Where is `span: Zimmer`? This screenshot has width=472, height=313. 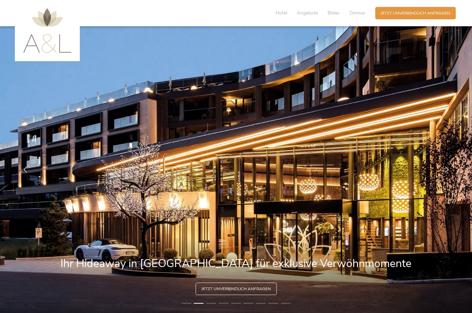 span: Zimmer is located at coordinates (357, 13).